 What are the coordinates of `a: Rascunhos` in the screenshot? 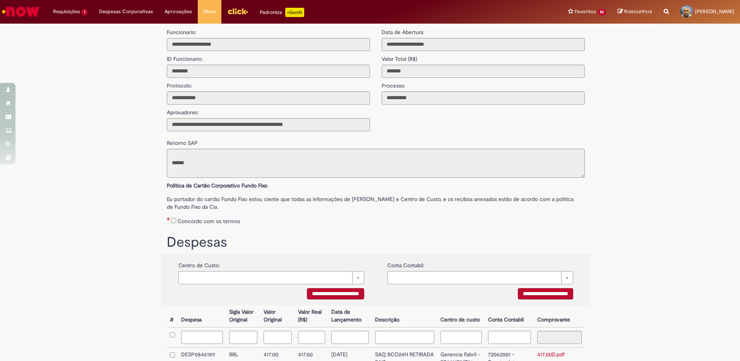 It's located at (635, 12).